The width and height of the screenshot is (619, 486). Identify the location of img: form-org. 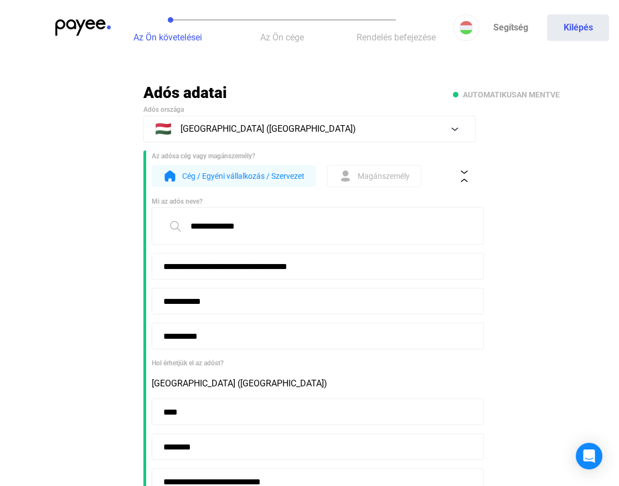
(170, 176).